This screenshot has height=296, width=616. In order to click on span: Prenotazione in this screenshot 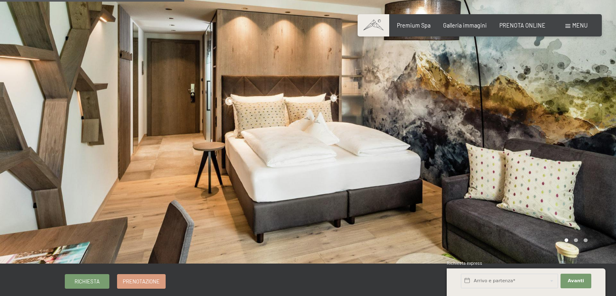, I will do `click(141, 281)`.